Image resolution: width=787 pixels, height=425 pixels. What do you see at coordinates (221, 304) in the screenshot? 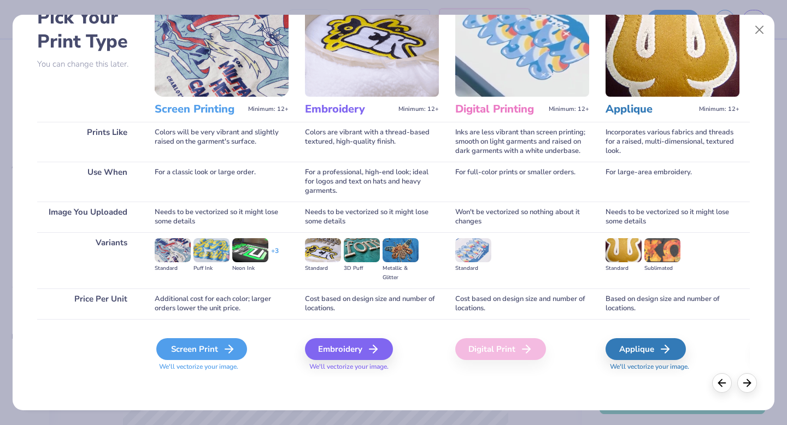
I see `div: Additional cost for each color; larger orders lower the unit price.` at bounding box center [221, 304].